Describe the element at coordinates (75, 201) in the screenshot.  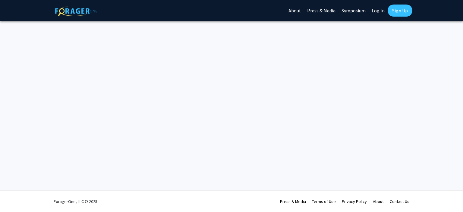
I see `div: ForagerOne, LLC © 2025` at that location.